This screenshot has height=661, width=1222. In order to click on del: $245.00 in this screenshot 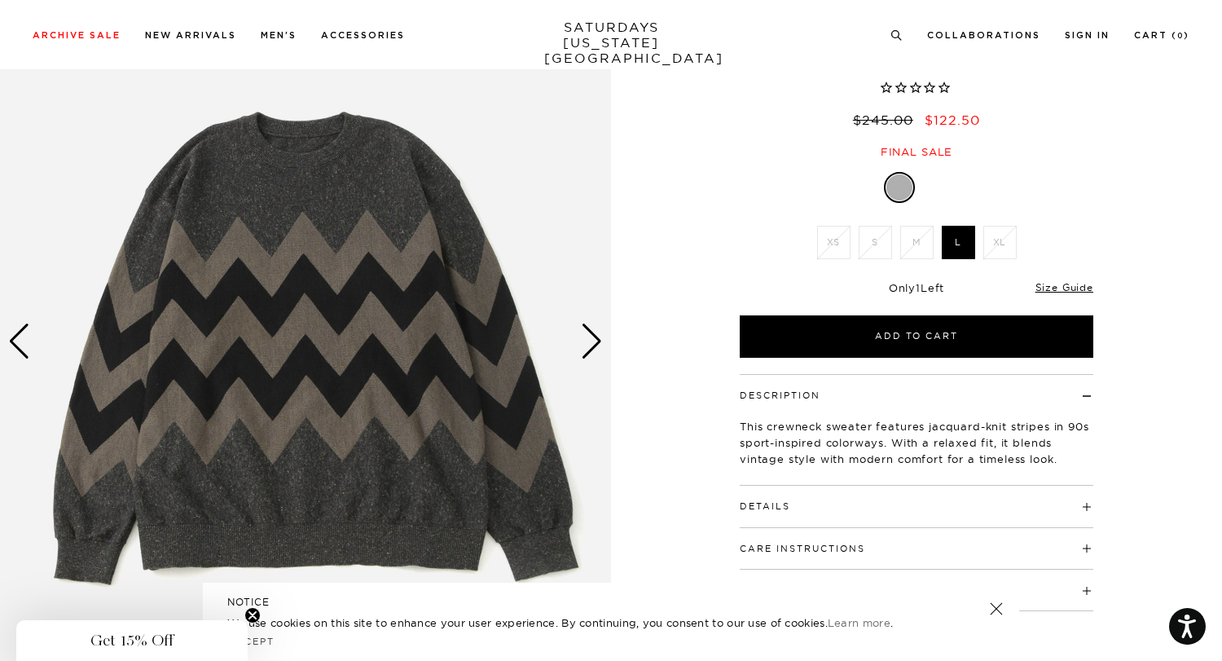, I will do `click(887, 120)`.